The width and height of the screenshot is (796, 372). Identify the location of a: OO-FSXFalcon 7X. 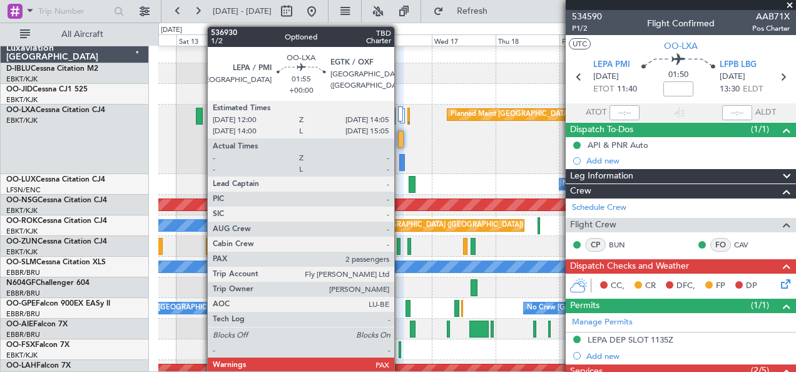
(38, 345).